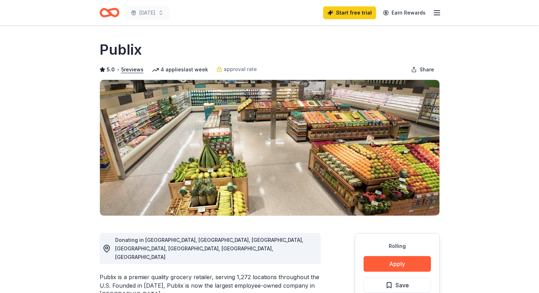 The height and width of the screenshot is (293, 539). What do you see at coordinates (398, 246) in the screenshot?
I see `div: Rolling` at bounding box center [398, 246].